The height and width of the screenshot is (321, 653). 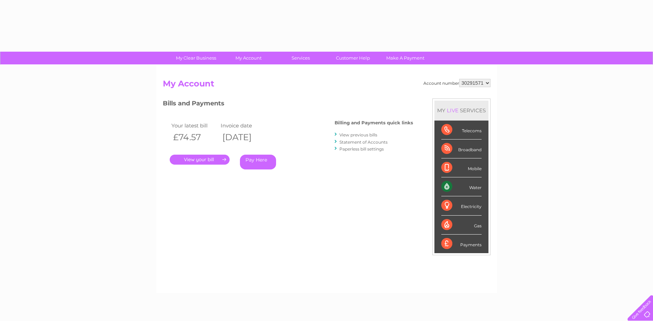 I want to click on h4: Billing and Payments quick links, so click(x=374, y=122).